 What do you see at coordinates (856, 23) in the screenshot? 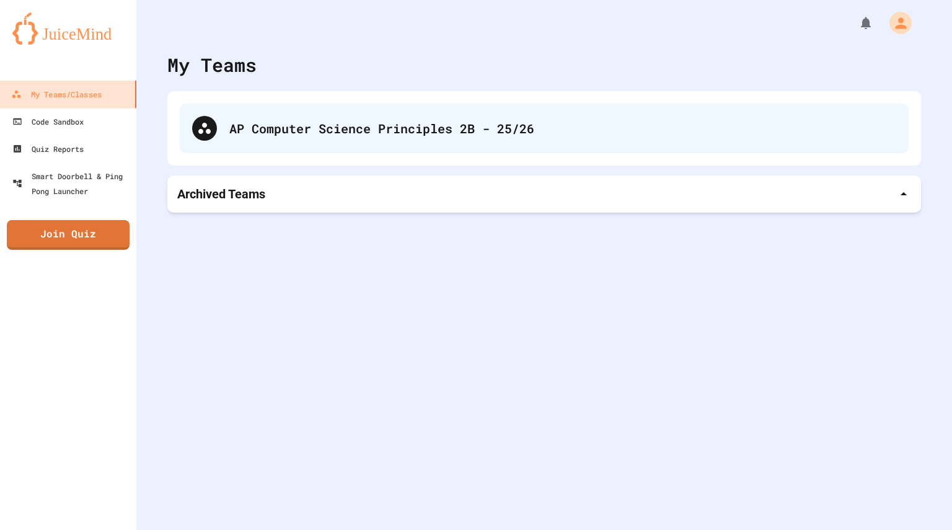
I see `div: My Notifications` at bounding box center [856, 23].